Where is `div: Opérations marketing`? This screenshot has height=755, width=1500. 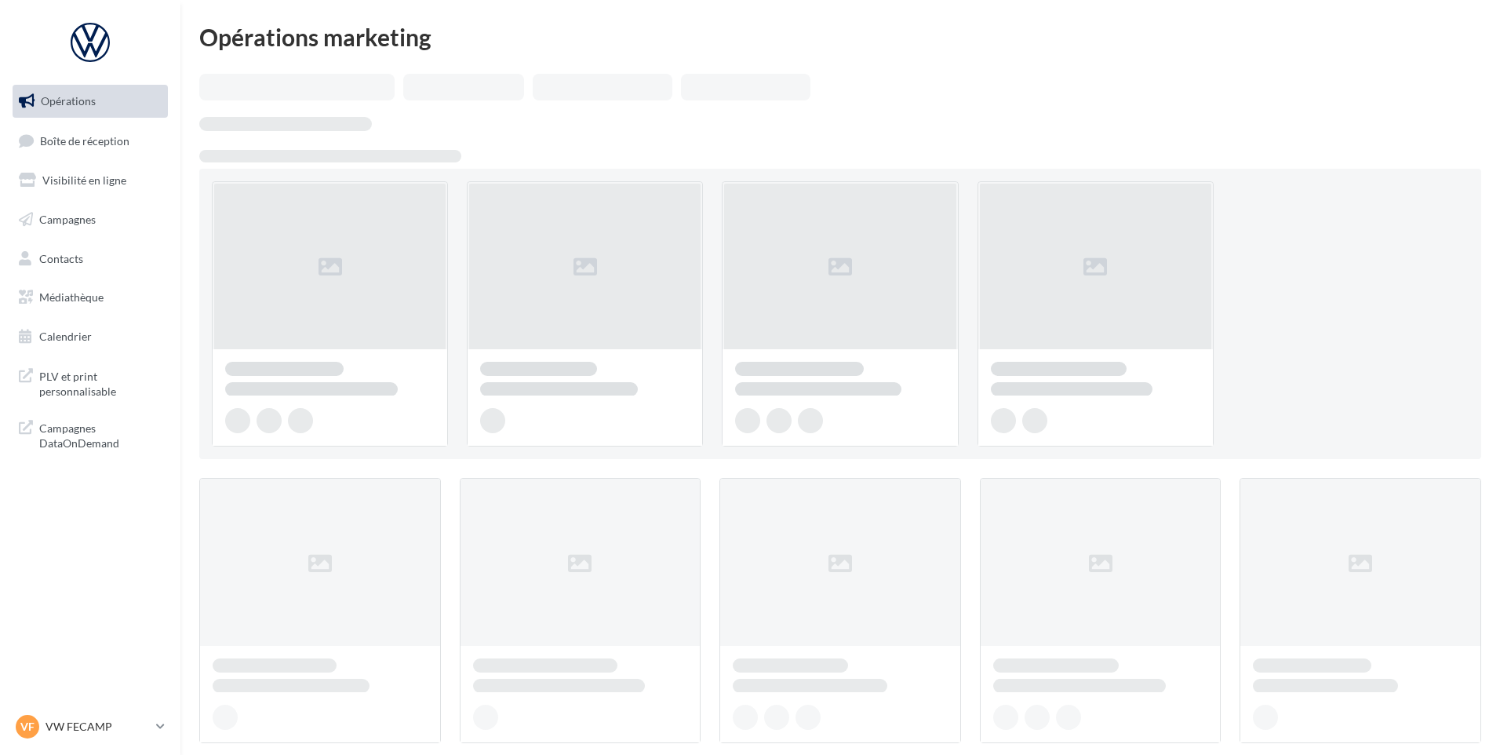 div: Opérations marketing is located at coordinates (840, 37).